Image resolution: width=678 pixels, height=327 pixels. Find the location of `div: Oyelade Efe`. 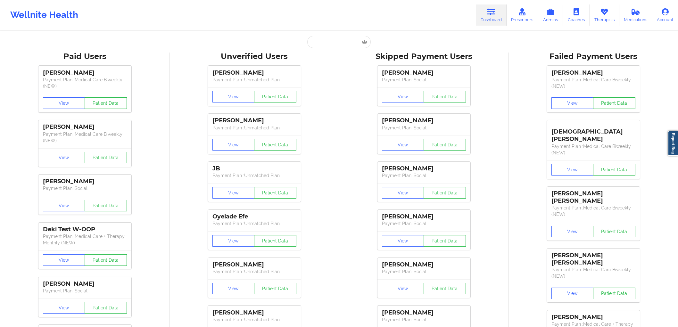

div: Oyelade Efe is located at coordinates (254, 216).